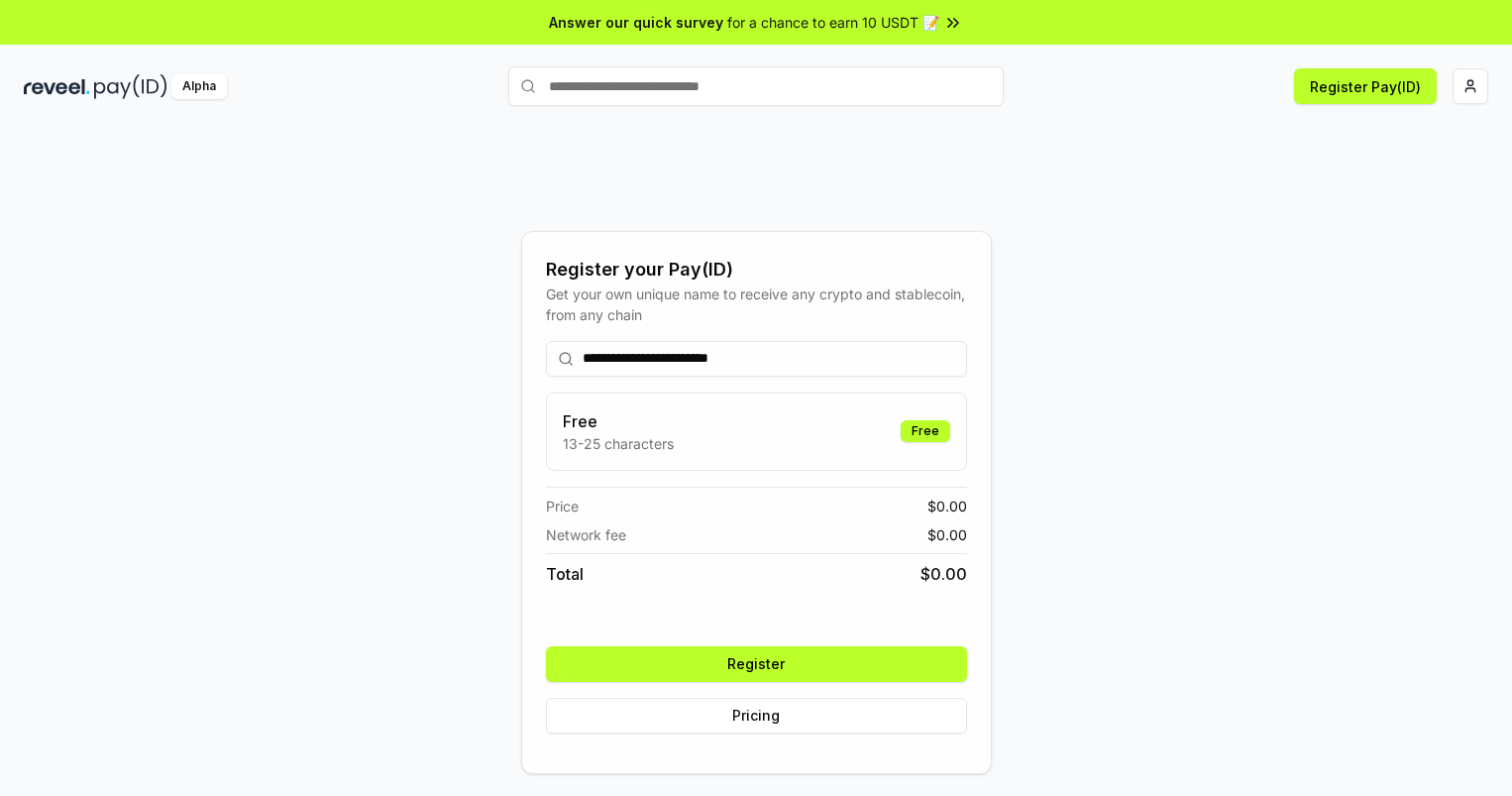  Describe the element at coordinates (636, 22) in the screenshot. I see `span: Answer our quick survey` at that location.